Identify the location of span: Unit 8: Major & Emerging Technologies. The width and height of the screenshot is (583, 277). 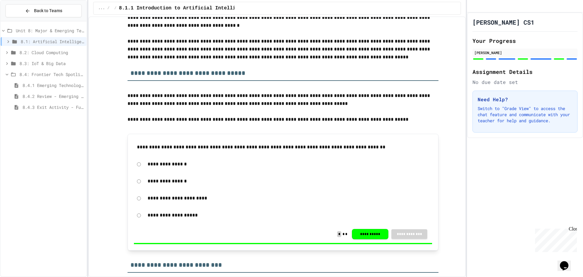
(50, 30).